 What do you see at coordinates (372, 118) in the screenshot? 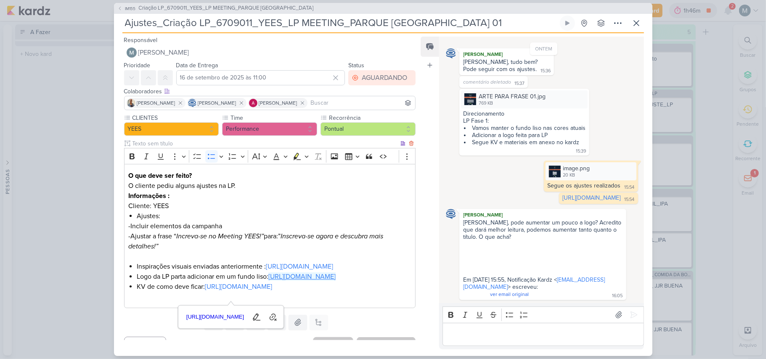
I see `label: Recorrência` at bounding box center [372, 118].